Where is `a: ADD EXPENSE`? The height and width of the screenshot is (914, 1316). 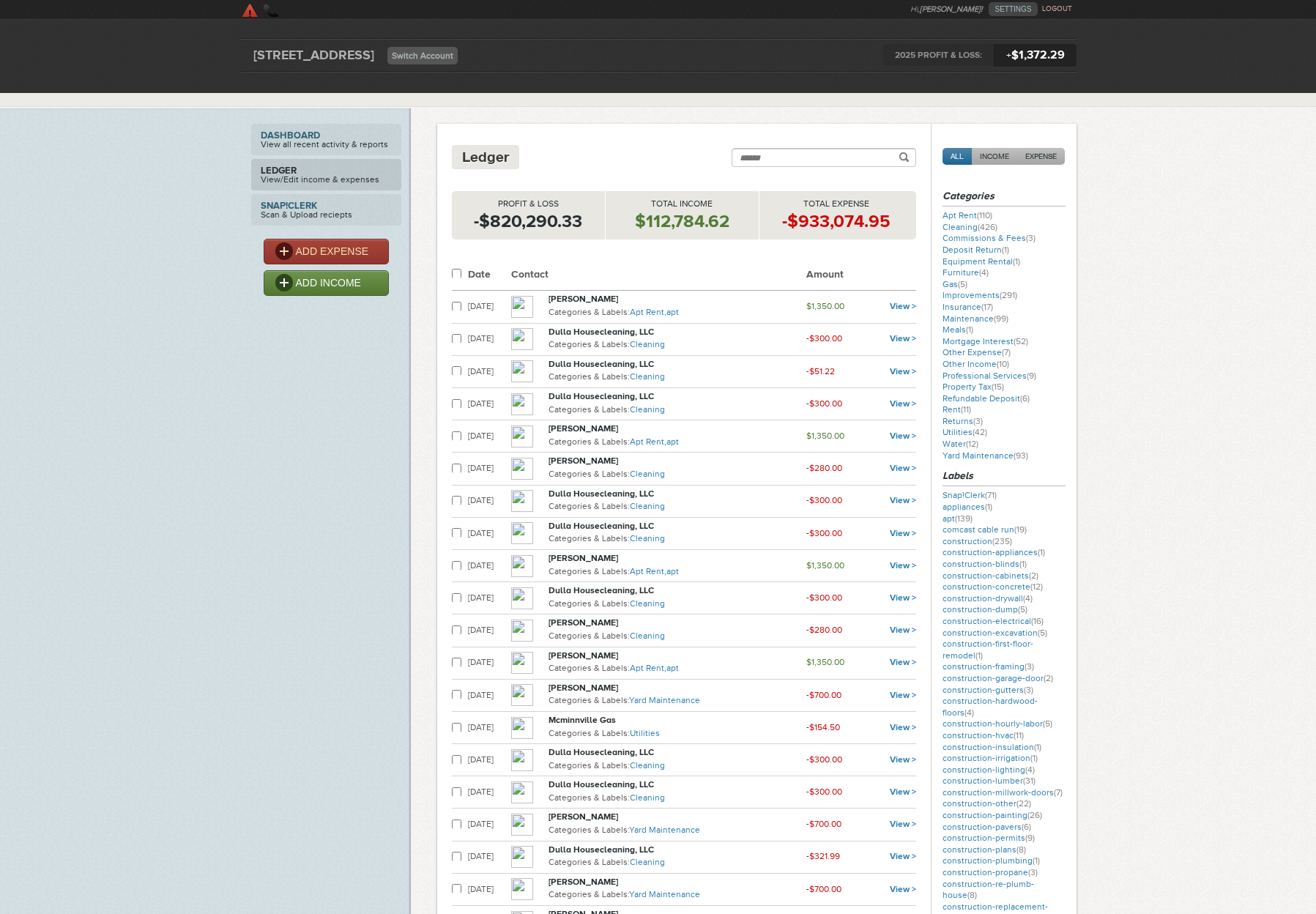 a: ADD EXPENSE is located at coordinates (326, 251).